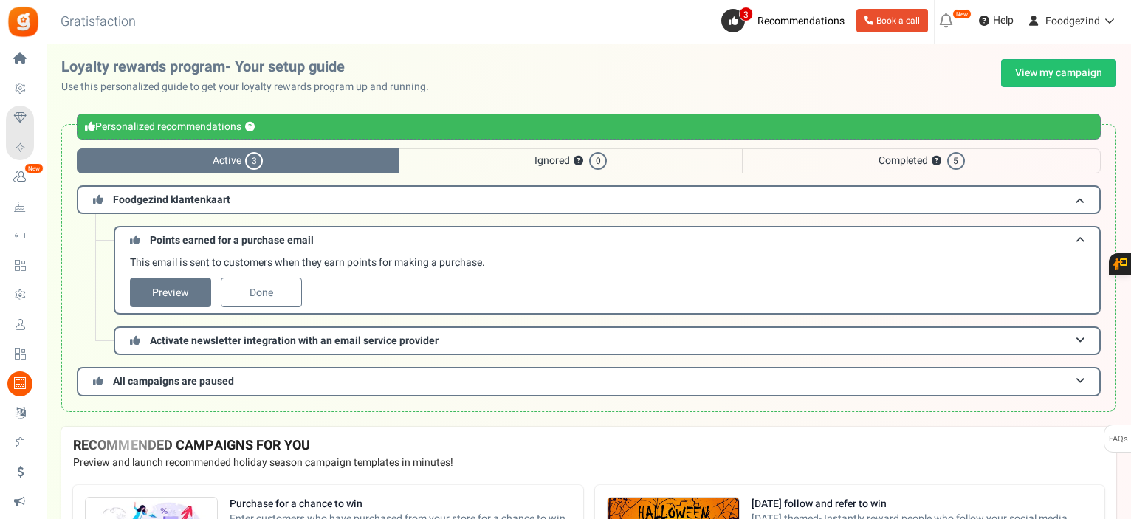  What do you see at coordinates (891, 21) in the screenshot?
I see `a: Book a call` at bounding box center [891, 21].